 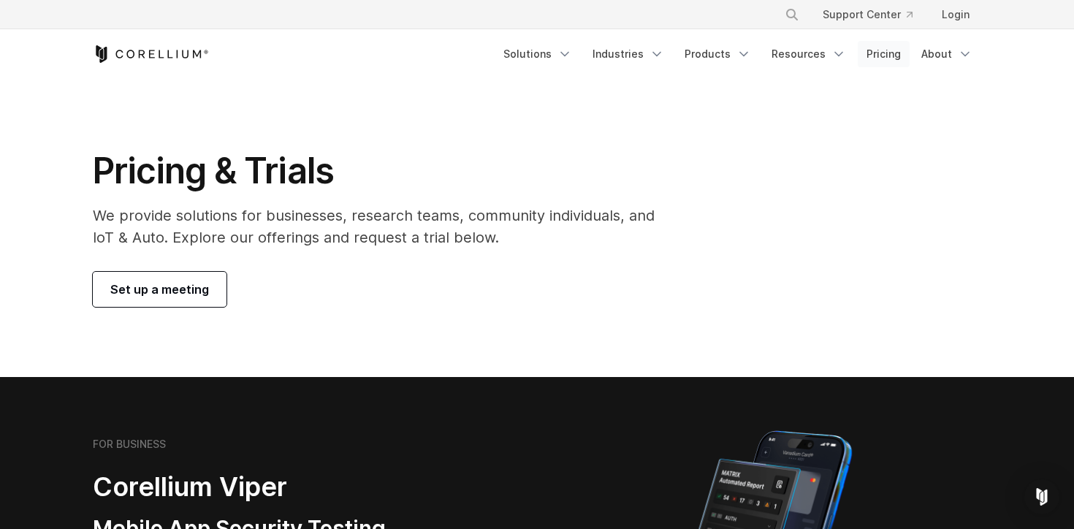 I want to click on a: Set up a meeting, so click(x=159, y=289).